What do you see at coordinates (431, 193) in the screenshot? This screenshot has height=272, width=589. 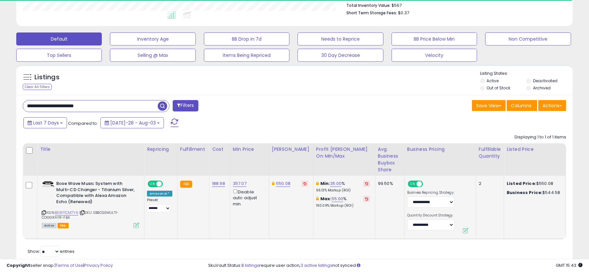 I see `label: Business Repricing Strategy:` at bounding box center [431, 193].